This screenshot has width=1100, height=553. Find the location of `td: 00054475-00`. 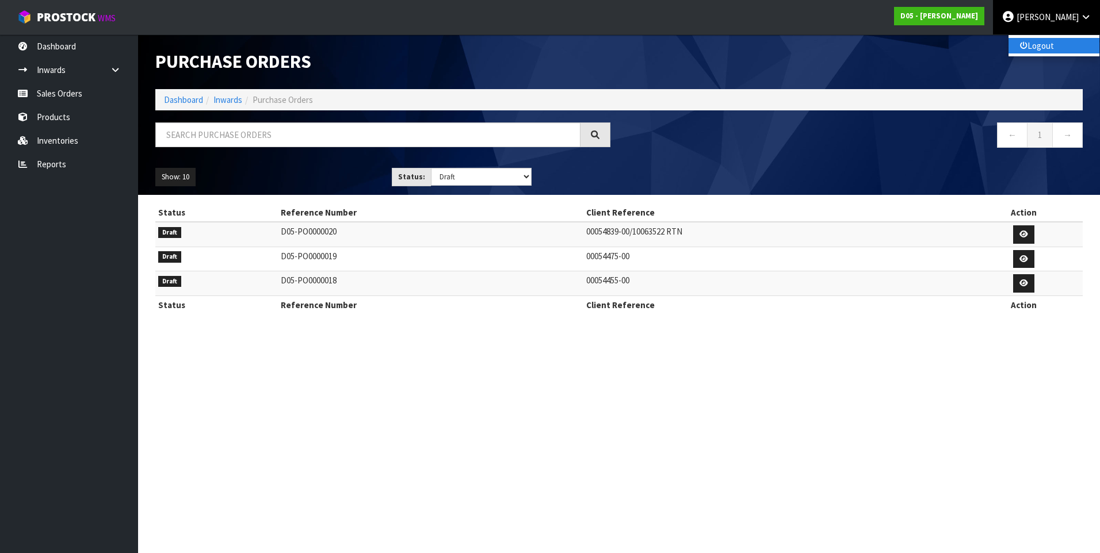

td: 00054475-00 is located at coordinates (773, 259).